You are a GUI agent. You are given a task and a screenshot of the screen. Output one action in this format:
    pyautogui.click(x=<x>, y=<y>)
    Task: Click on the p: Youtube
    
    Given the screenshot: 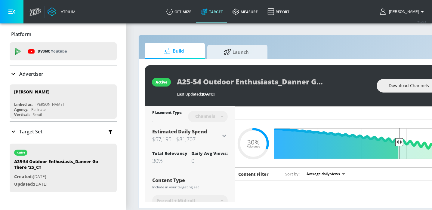 What is the action you would take?
    pyautogui.click(x=59, y=51)
    